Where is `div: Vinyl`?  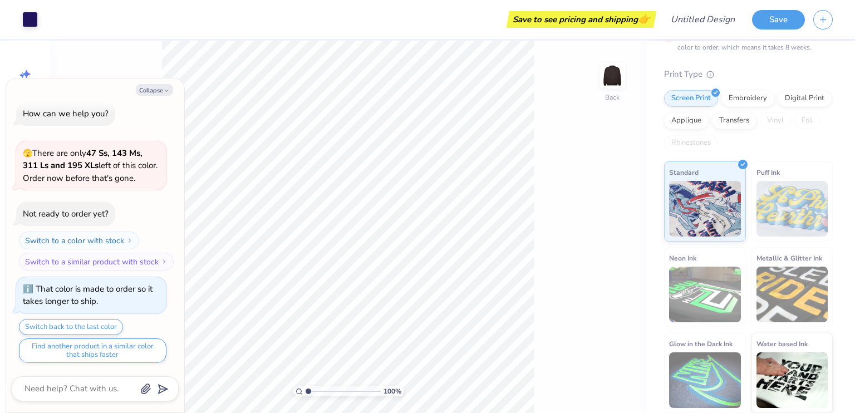 div: Vinyl is located at coordinates (775, 121).